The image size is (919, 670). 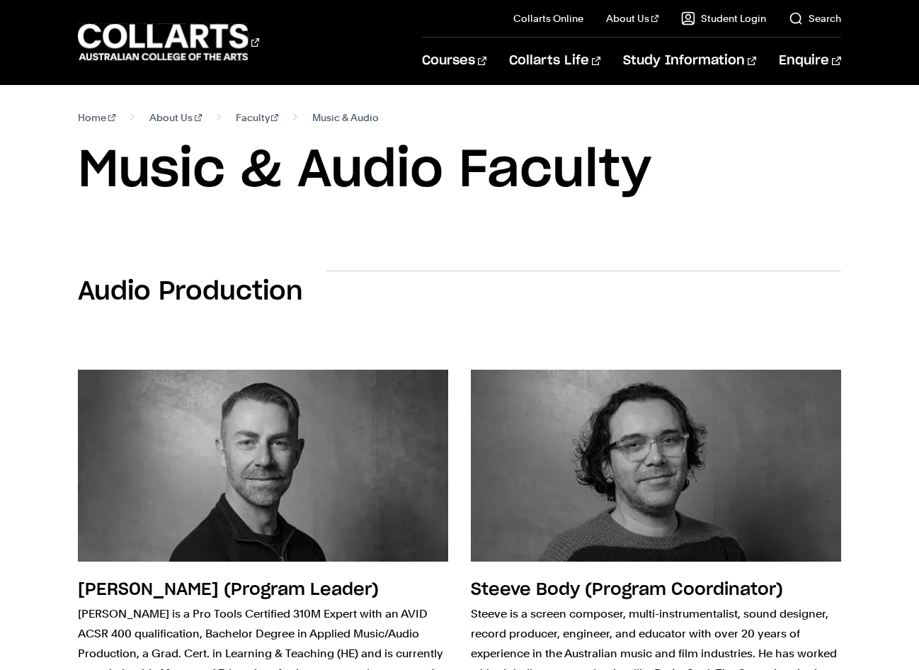 What do you see at coordinates (257, 118) in the screenshot?
I see `a: Faculty` at bounding box center [257, 118].